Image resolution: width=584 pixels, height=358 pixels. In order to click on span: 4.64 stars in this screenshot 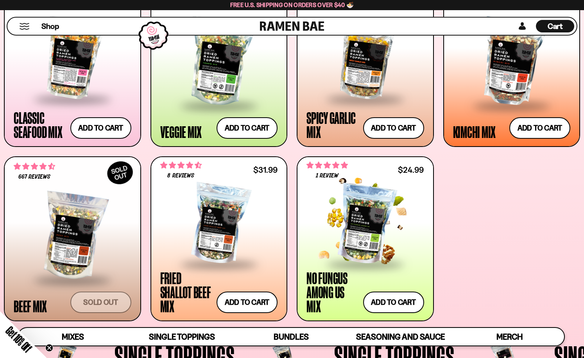, I will do `click(34, 166)`.